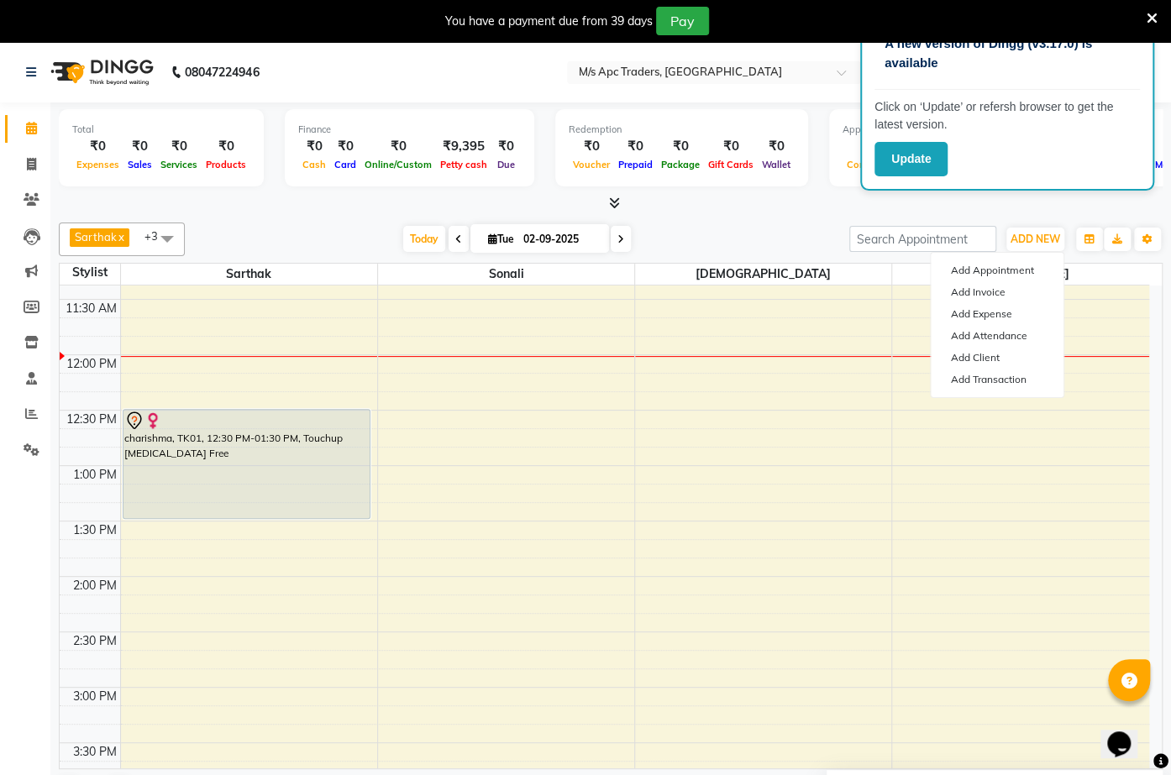  I want to click on a: x, so click(120, 237).